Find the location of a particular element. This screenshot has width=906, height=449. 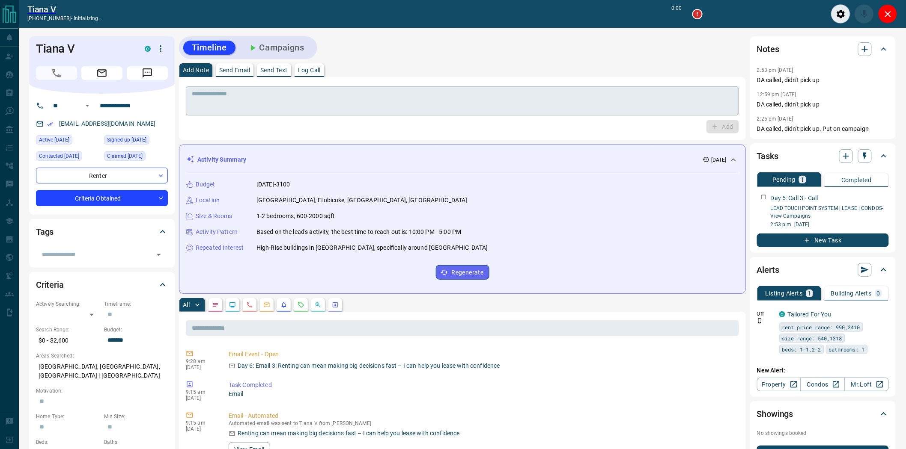

div: Mute is located at coordinates (864, 14).